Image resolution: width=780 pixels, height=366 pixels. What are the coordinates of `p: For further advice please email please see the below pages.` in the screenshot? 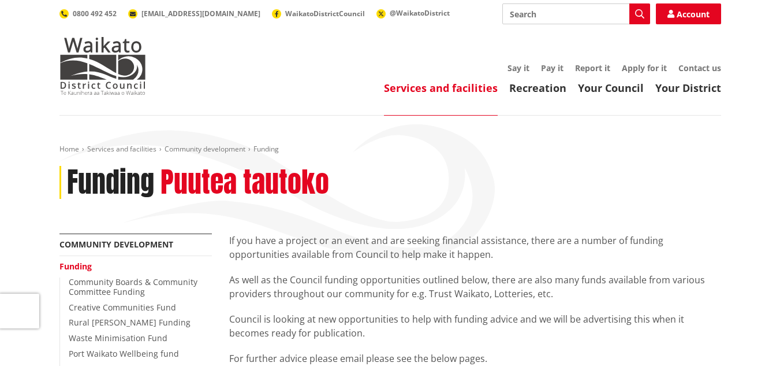 It's located at (475, 358).